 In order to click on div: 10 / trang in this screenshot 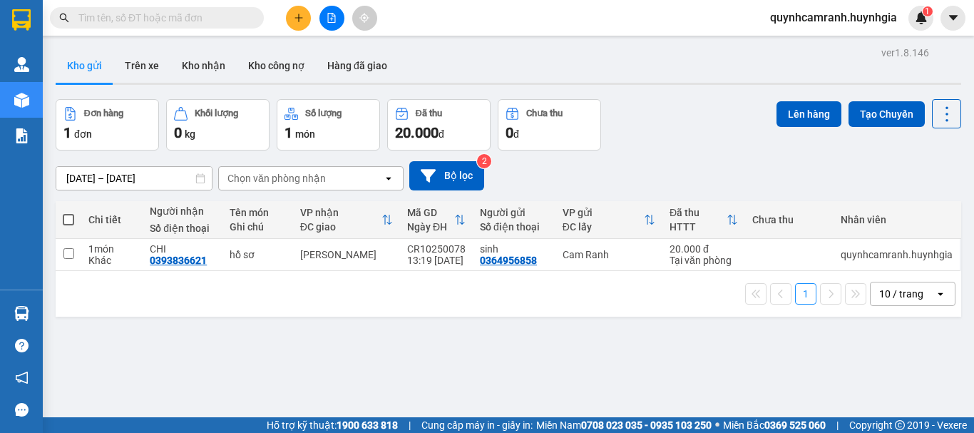, I will do `click(901, 294)`.